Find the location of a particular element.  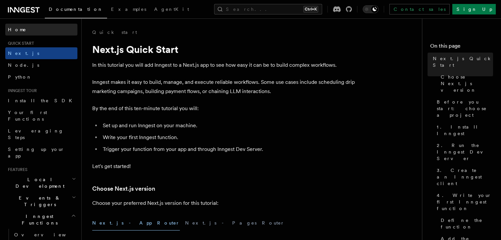

span: Documentation is located at coordinates (76, 9).